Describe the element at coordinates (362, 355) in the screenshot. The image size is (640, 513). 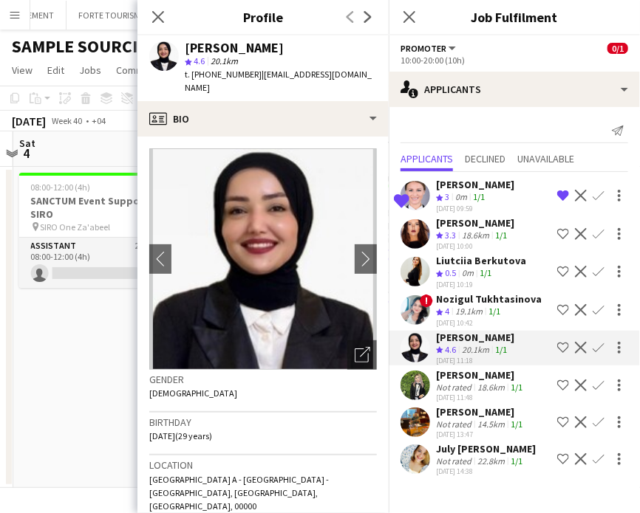
I see `div: Open photos pop-in` at that location.